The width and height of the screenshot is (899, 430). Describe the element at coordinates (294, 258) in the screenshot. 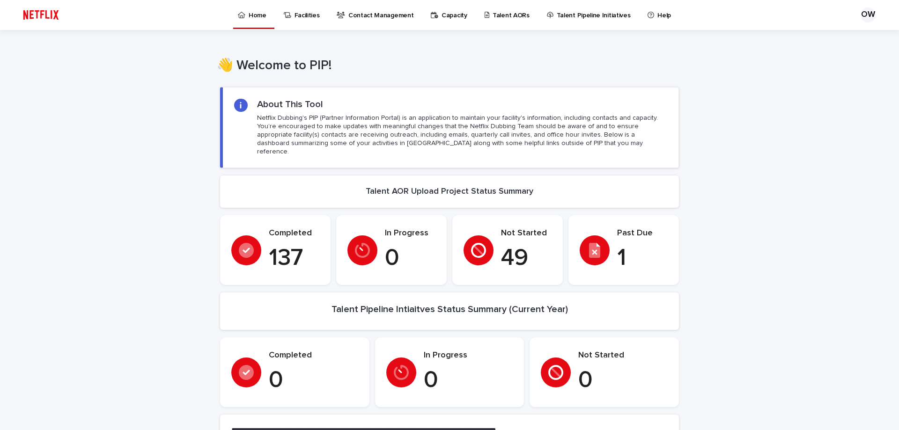

I see `p: 137` at that location.